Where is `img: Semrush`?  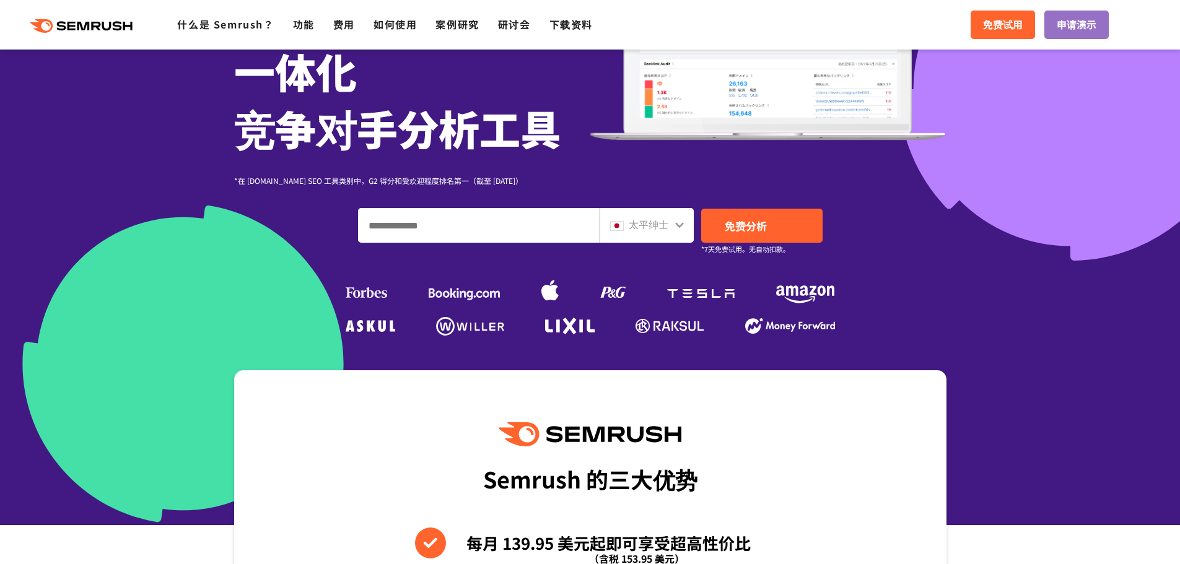 img: Semrush is located at coordinates (589, 434).